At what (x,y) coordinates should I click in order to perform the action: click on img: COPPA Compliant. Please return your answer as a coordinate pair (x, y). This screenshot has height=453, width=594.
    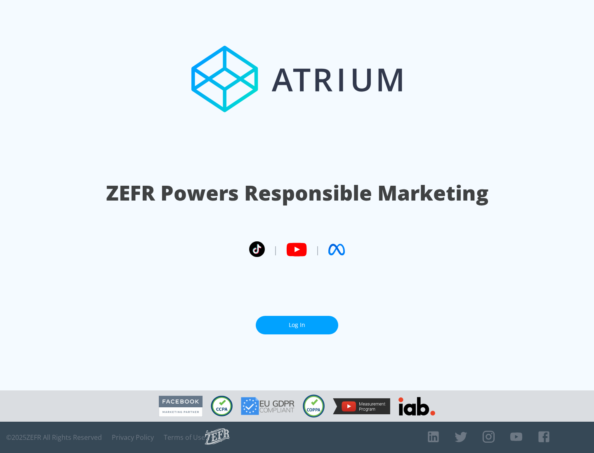
    Looking at the image, I should click on (313, 406).